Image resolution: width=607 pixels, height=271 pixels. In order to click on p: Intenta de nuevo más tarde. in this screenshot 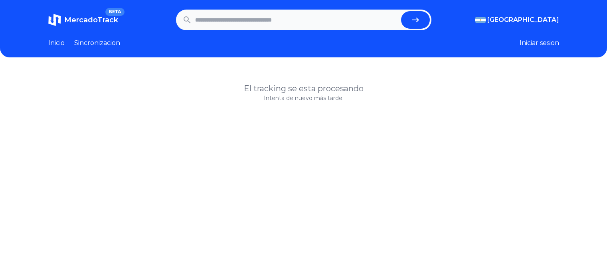, I will do `click(304, 98)`.